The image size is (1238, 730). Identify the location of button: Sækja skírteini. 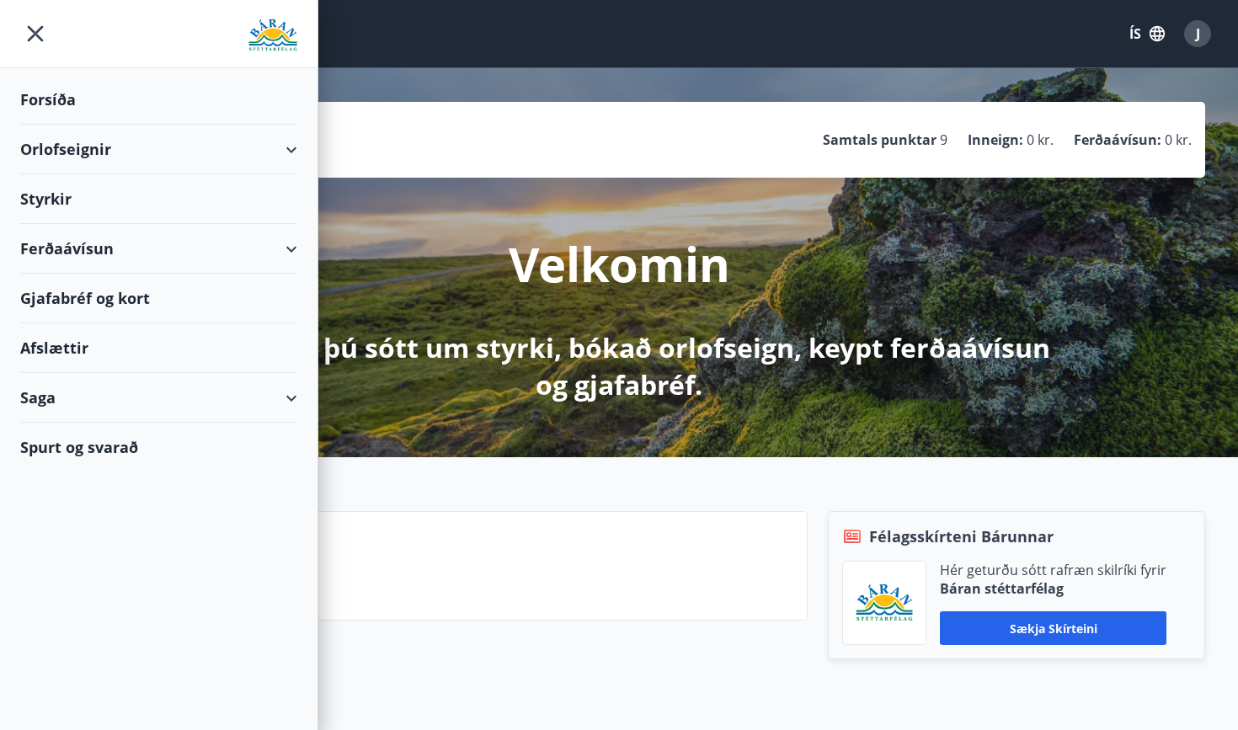
(1053, 628).